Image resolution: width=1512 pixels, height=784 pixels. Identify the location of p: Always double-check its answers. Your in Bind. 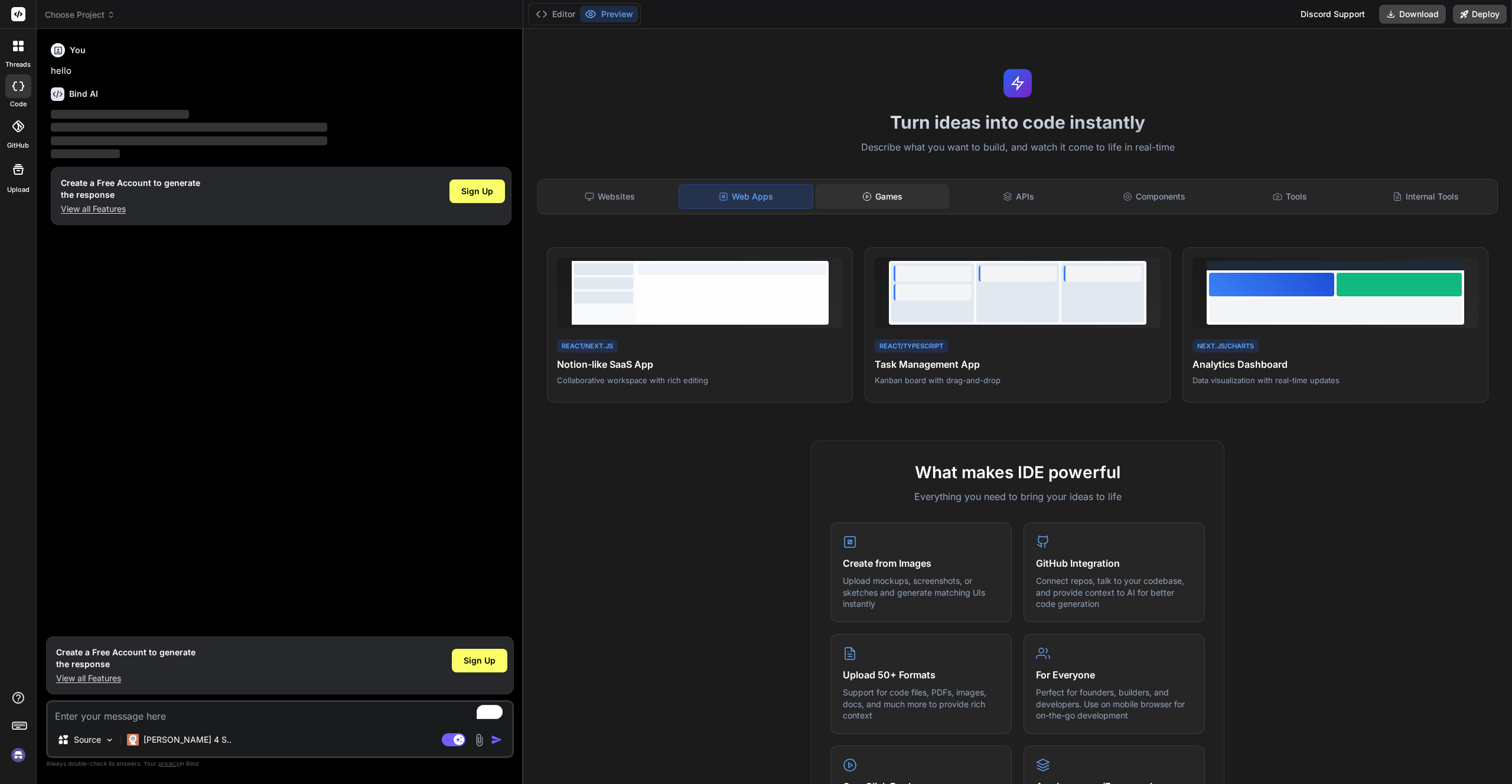
(280, 764).